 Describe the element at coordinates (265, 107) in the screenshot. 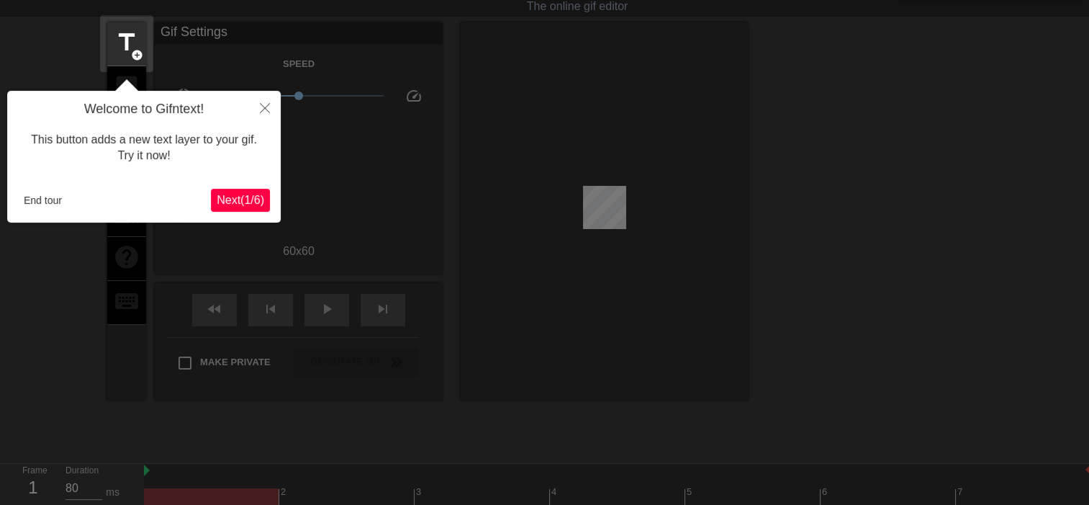

I see `button: Close` at that location.